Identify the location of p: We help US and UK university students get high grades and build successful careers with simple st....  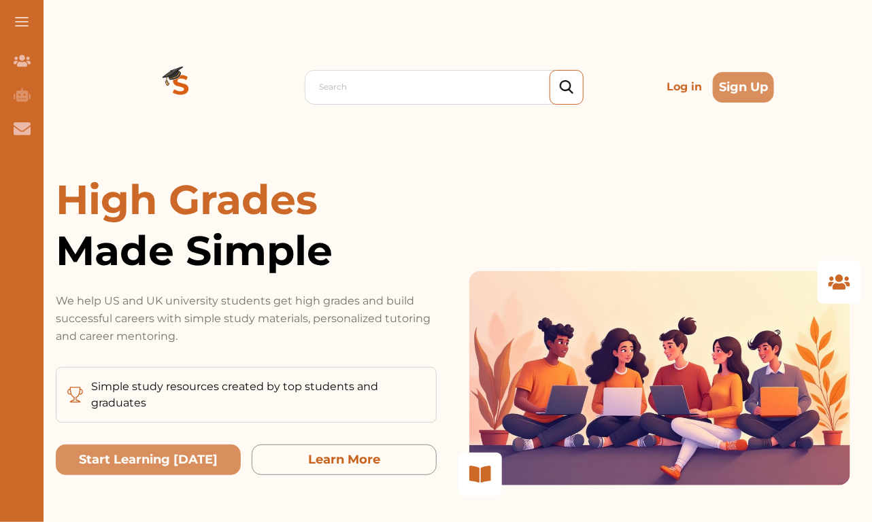
(246, 319).